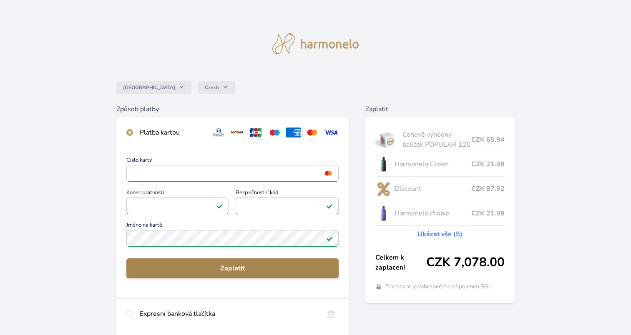 The height and width of the screenshot is (335, 631). Describe the element at coordinates (433, 213) in the screenshot. I see `span: Harmonelo Probio` at that location.